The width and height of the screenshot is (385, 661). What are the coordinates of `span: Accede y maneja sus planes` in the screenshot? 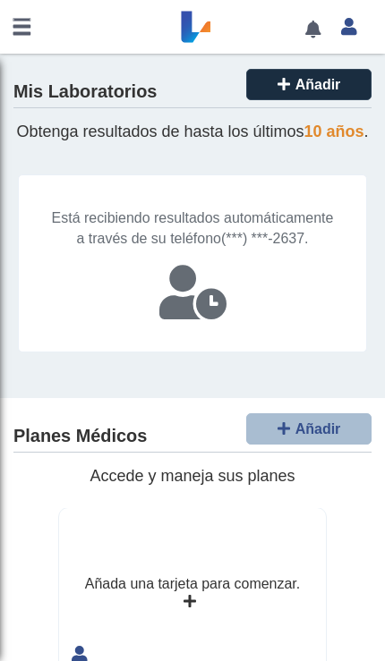 It's located at (191, 476).